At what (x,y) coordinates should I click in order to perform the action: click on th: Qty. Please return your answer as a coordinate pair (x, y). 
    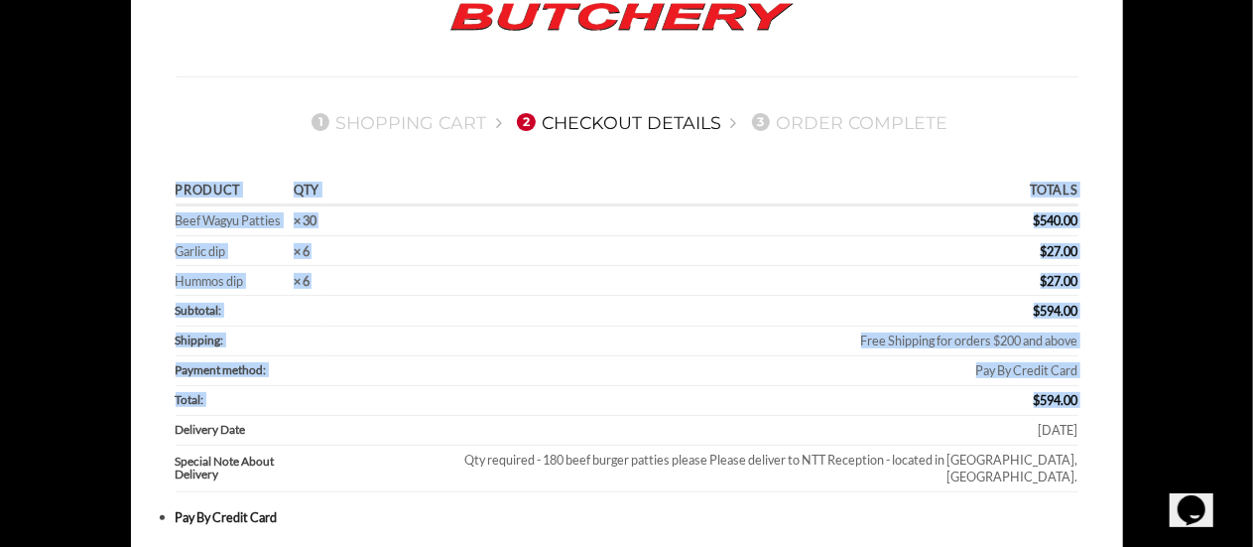
    Looking at the image, I should click on (307, 191).